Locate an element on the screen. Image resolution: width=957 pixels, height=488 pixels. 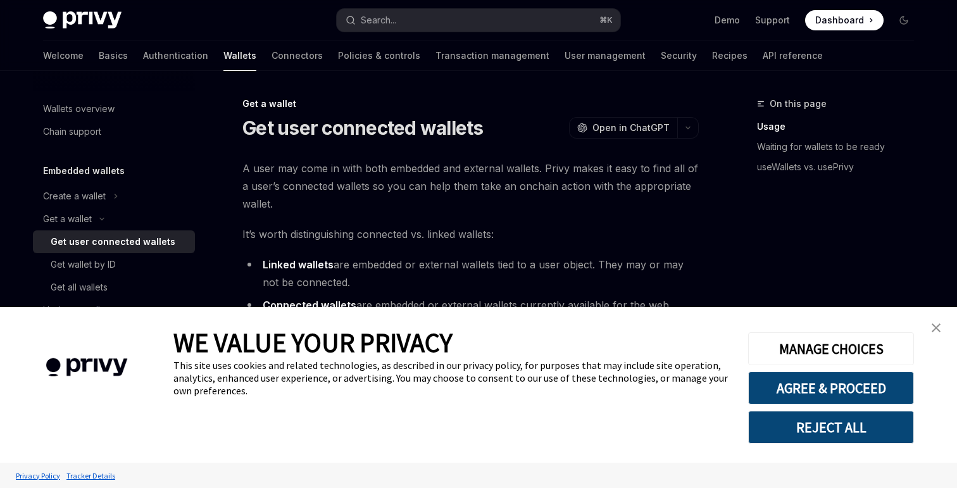
a: Wallets overview is located at coordinates (114, 109).